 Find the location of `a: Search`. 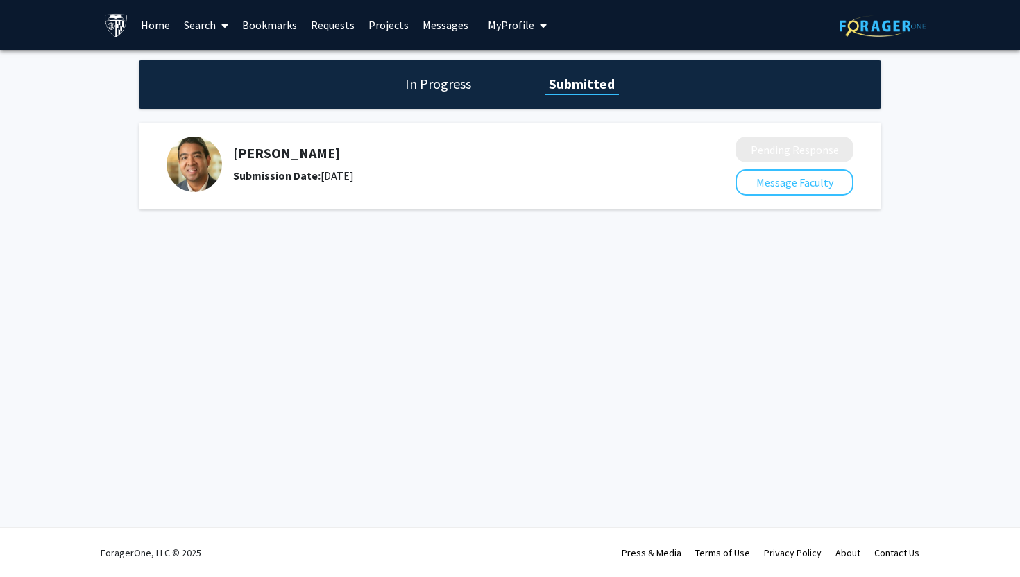

a: Search is located at coordinates (206, 25).